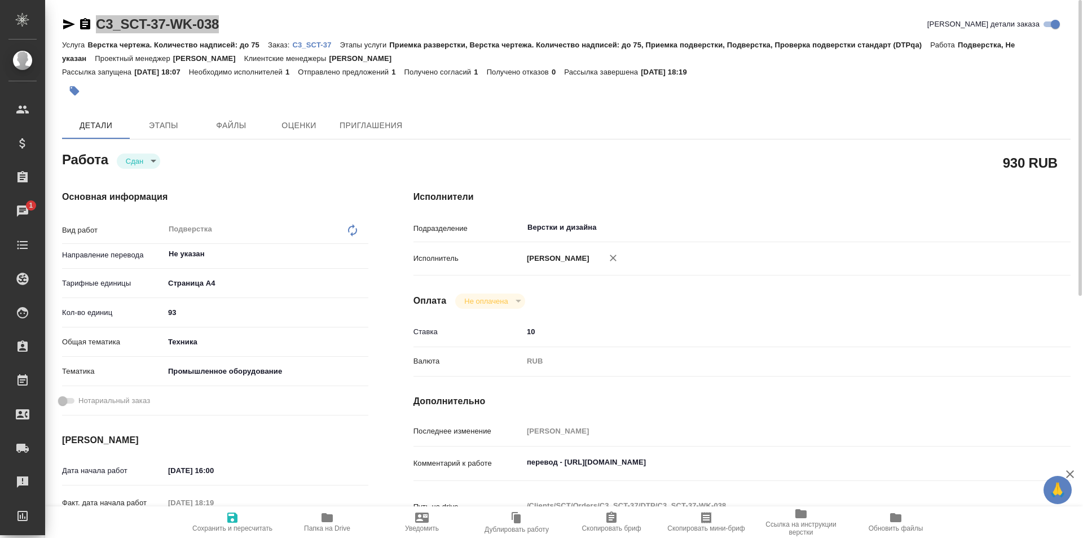 This screenshot has height=538, width=1083. I want to click on div: RUB, so click(769, 361).